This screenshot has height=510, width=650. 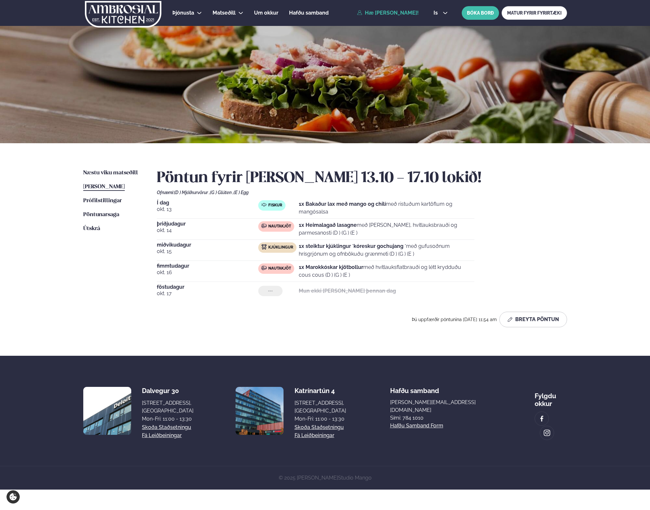 What do you see at coordinates (355, 477) in the screenshot?
I see `a: Studio Mango` at bounding box center [355, 477].